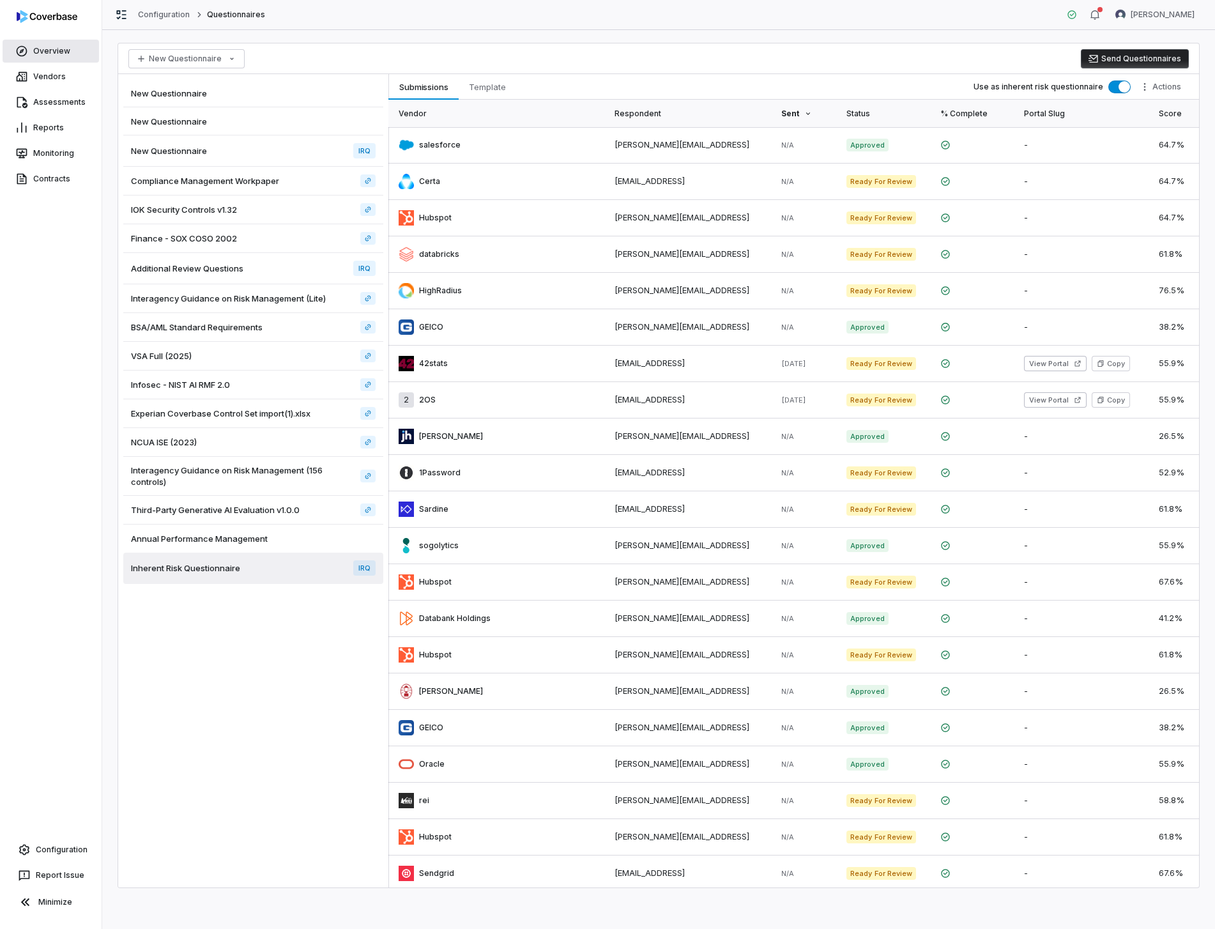 Image resolution: width=1215 pixels, height=929 pixels. I want to click on span: NCUA ISE (2023), so click(164, 442).